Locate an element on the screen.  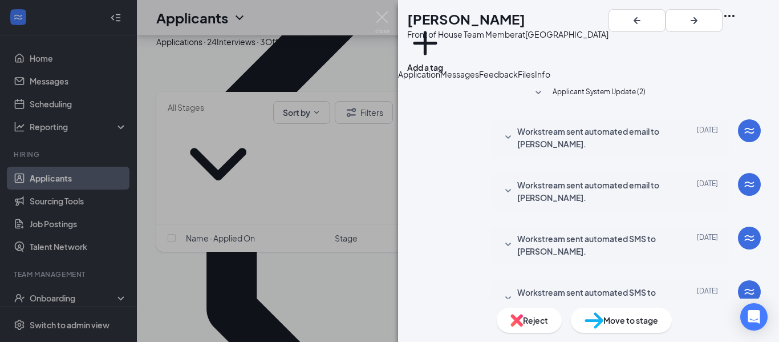
span: Info is located at coordinates (542, 74).